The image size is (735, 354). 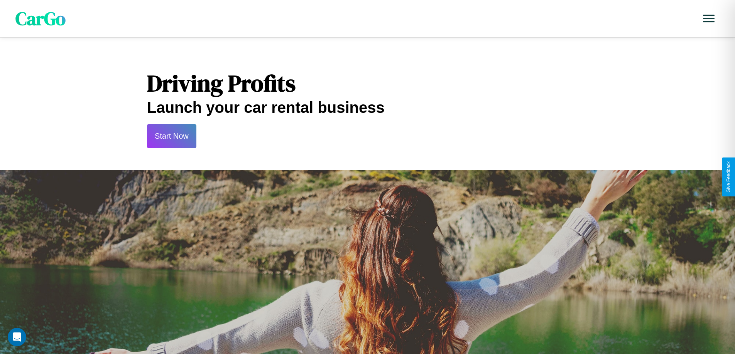 What do you see at coordinates (708, 19) in the screenshot?
I see `button: Open menu` at bounding box center [708, 19].